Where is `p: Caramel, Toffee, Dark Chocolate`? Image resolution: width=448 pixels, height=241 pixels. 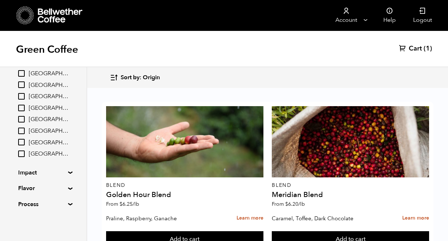 p: Caramel, Toffee, Dark Chocolate is located at coordinates (325, 218).